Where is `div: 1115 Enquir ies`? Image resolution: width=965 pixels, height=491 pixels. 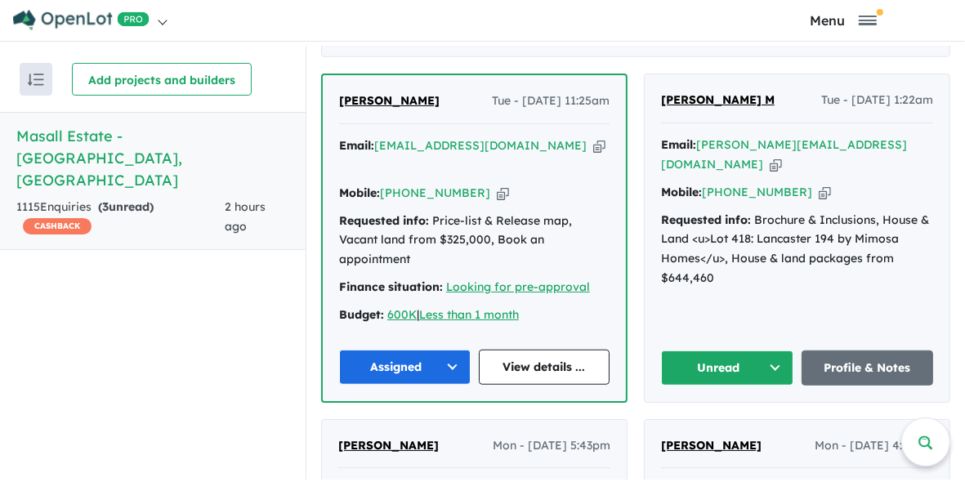
div: 1115 Enquir ies is located at coordinates (120, 217).